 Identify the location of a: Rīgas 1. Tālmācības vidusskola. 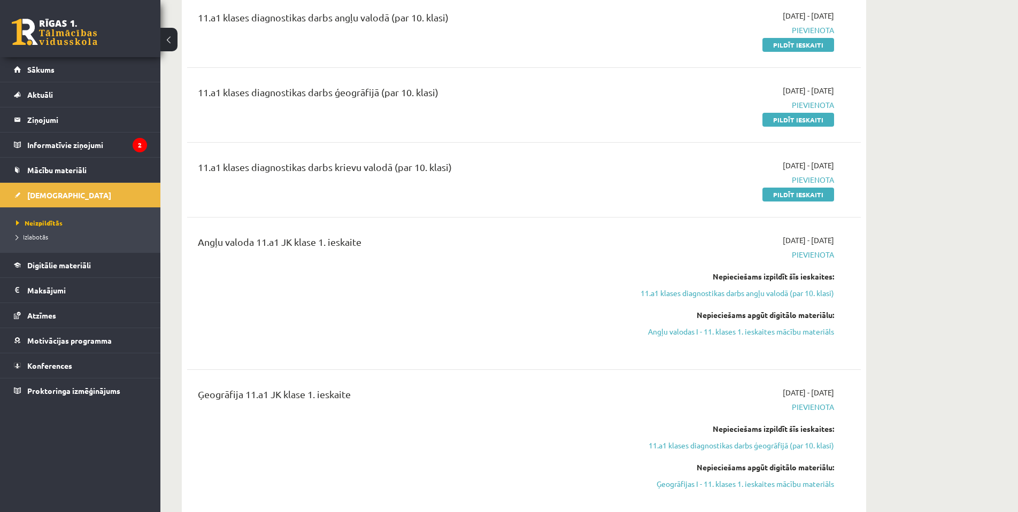
(55, 32).